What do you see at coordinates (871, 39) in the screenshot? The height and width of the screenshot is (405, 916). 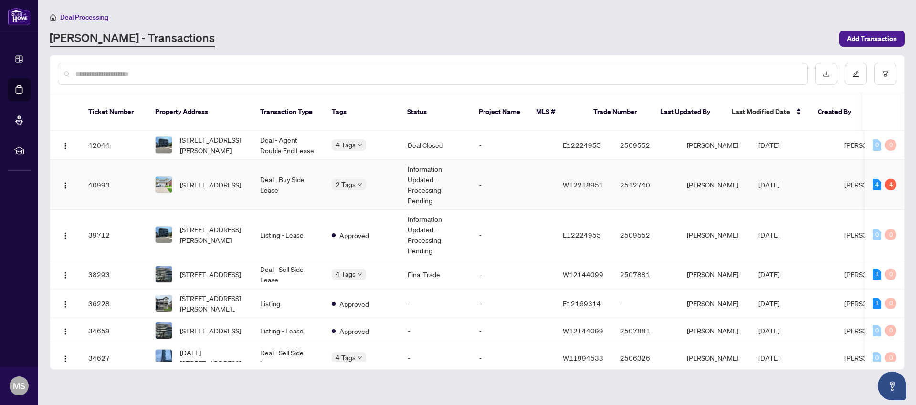 I see `button: Add Transaction` at bounding box center [871, 39].